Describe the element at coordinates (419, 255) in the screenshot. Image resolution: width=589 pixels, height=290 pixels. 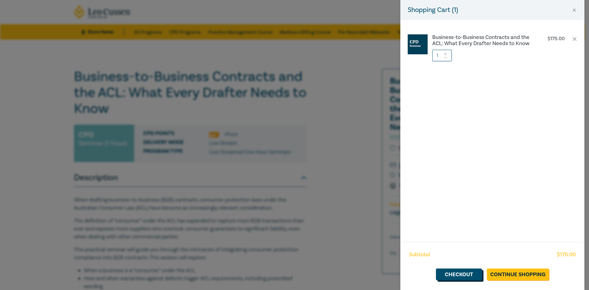
I see `span: Subtotal` at that location.